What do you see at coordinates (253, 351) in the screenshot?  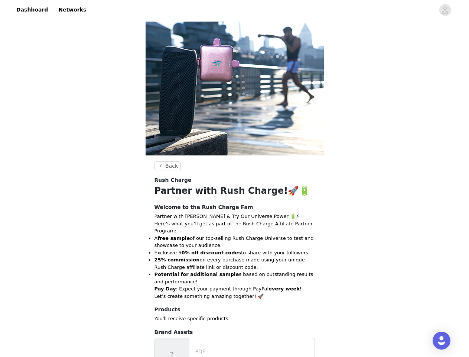 I see `p: PDF` at bounding box center [253, 351].